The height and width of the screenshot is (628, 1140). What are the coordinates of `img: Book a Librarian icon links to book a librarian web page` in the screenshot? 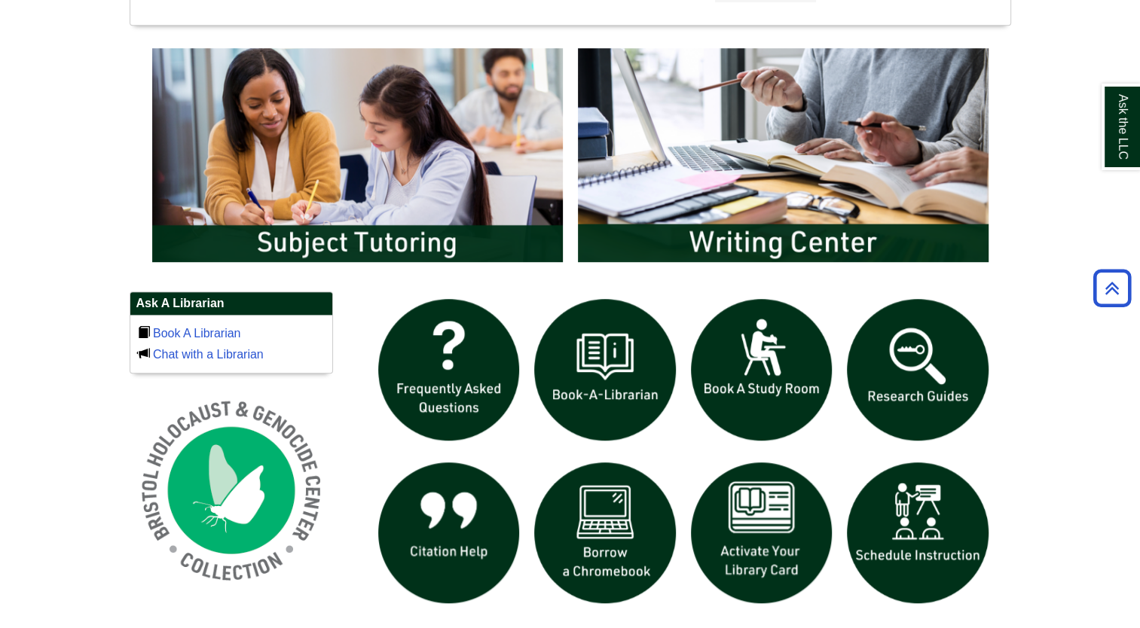 It's located at (605, 370).